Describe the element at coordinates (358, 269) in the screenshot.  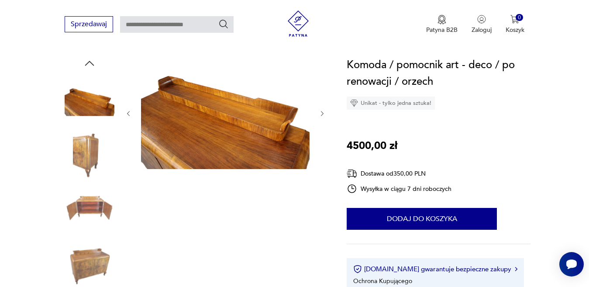
I see `img: Ikona certyfikatu` at that location.